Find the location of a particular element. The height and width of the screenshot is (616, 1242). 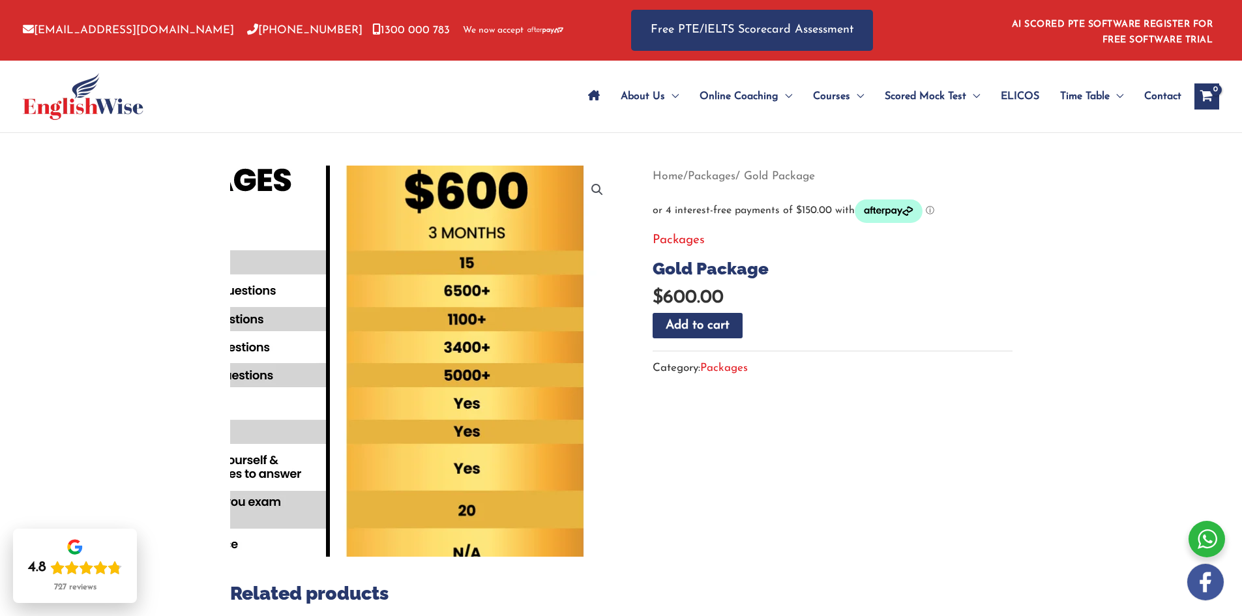

span: Contact is located at coordinates (1163, 97).